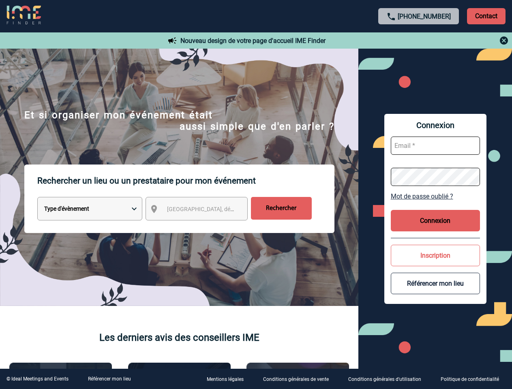 Image resolution: width=512 pixels, height=389 pixels. I want to click on p: Politique de confidentialité, so click(469, 379).